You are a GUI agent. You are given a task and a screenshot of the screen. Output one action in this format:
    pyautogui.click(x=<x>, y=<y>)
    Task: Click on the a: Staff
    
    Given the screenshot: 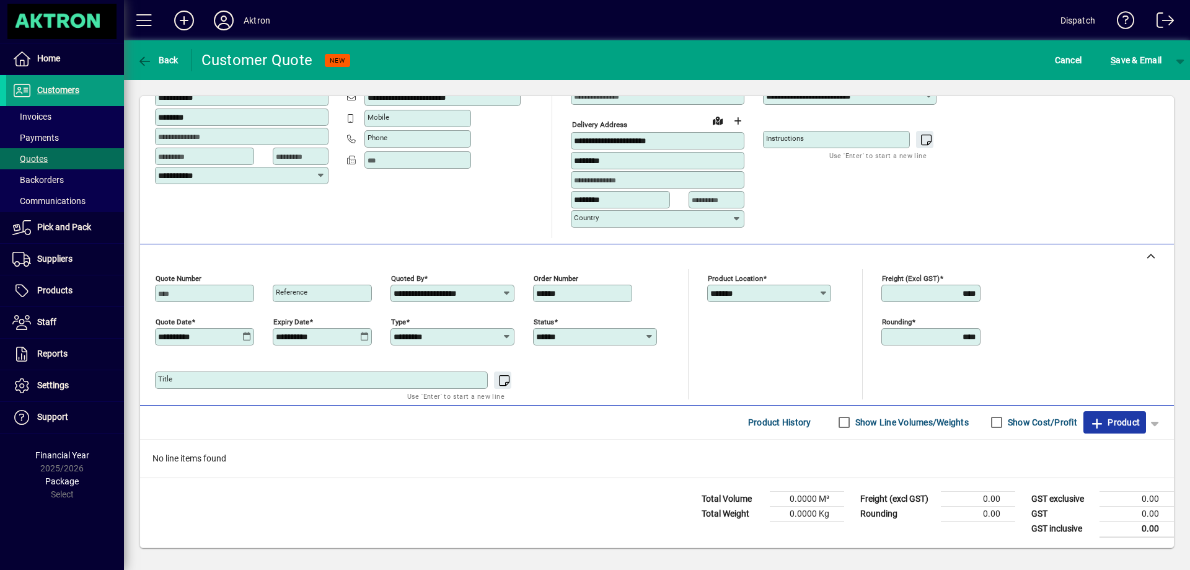 What is the action you would take?
    pyautogui.click(x=65, y=322)
    